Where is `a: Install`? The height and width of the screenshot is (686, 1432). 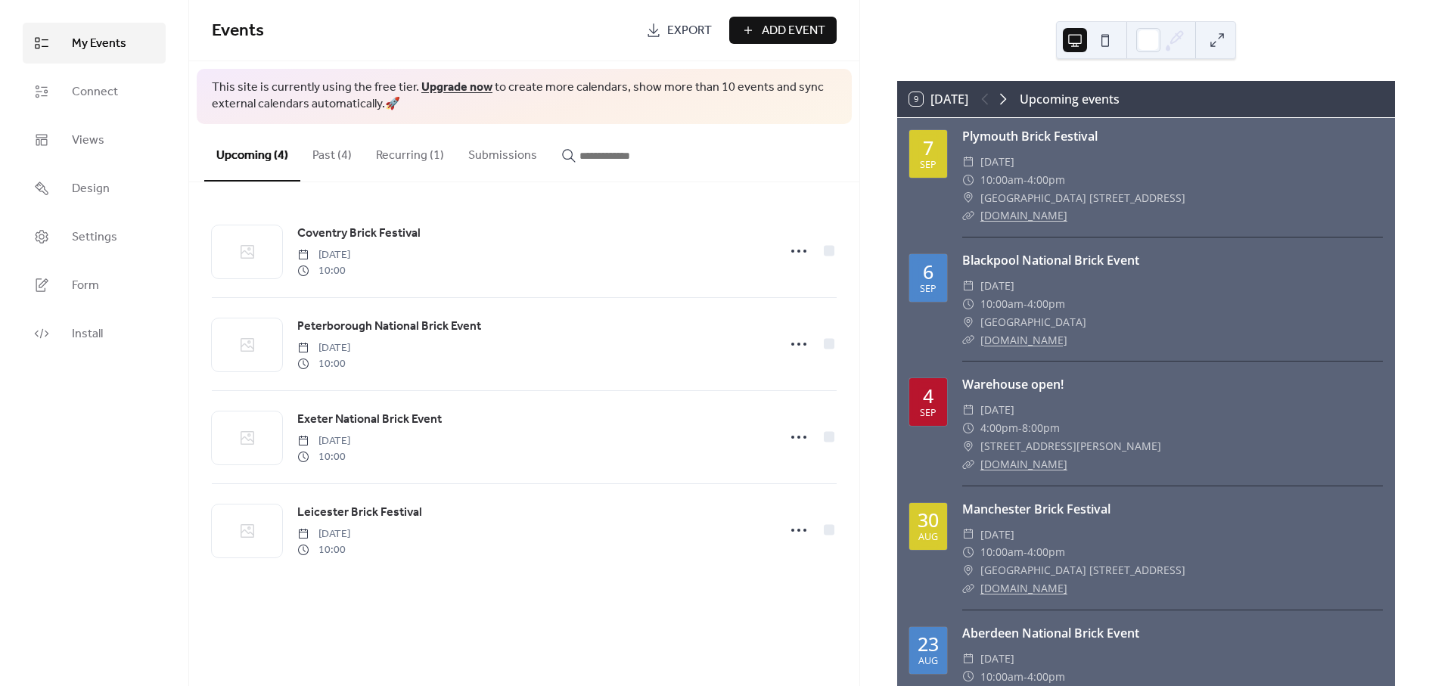 a: Install is located at coordinates (94, 334).